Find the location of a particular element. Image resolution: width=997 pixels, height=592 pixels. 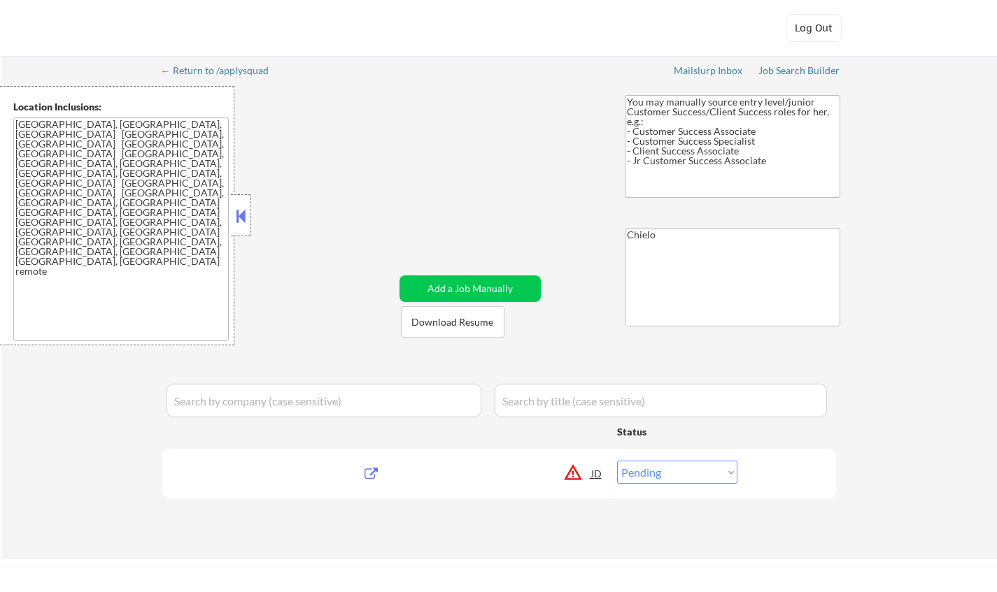

div: Job Search Builder is located at coordinates (799, 71).